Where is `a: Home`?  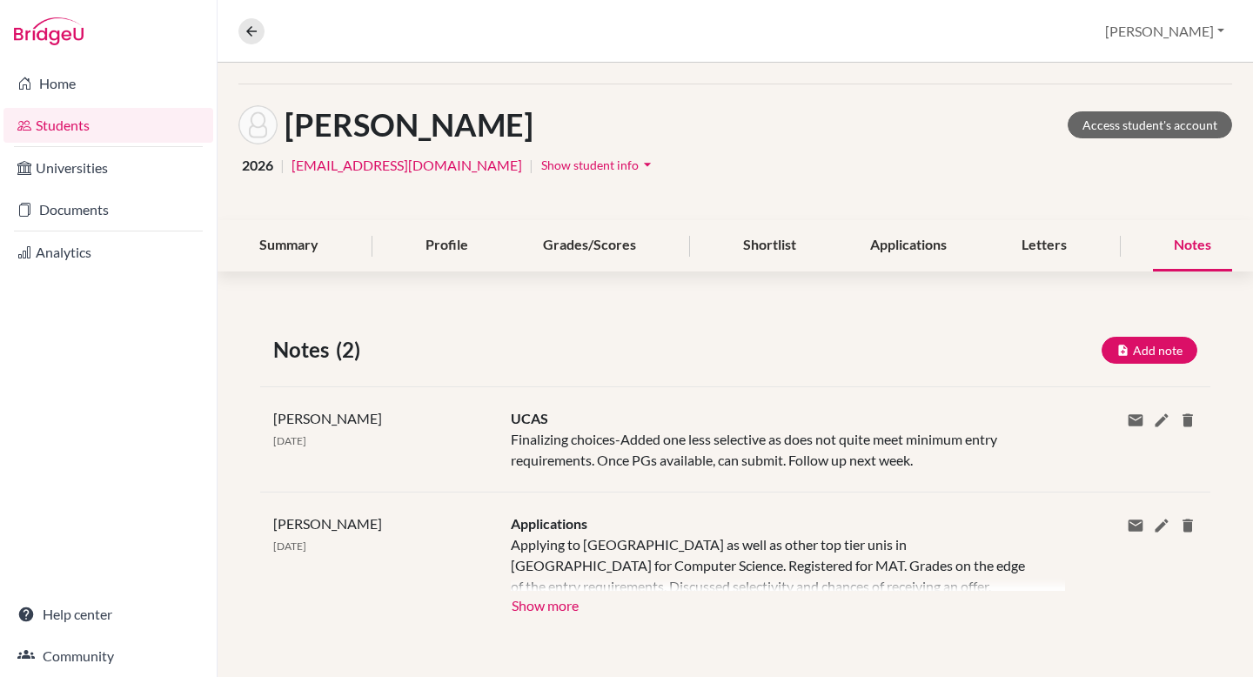 a: Home is located at coordinates (108, 84).